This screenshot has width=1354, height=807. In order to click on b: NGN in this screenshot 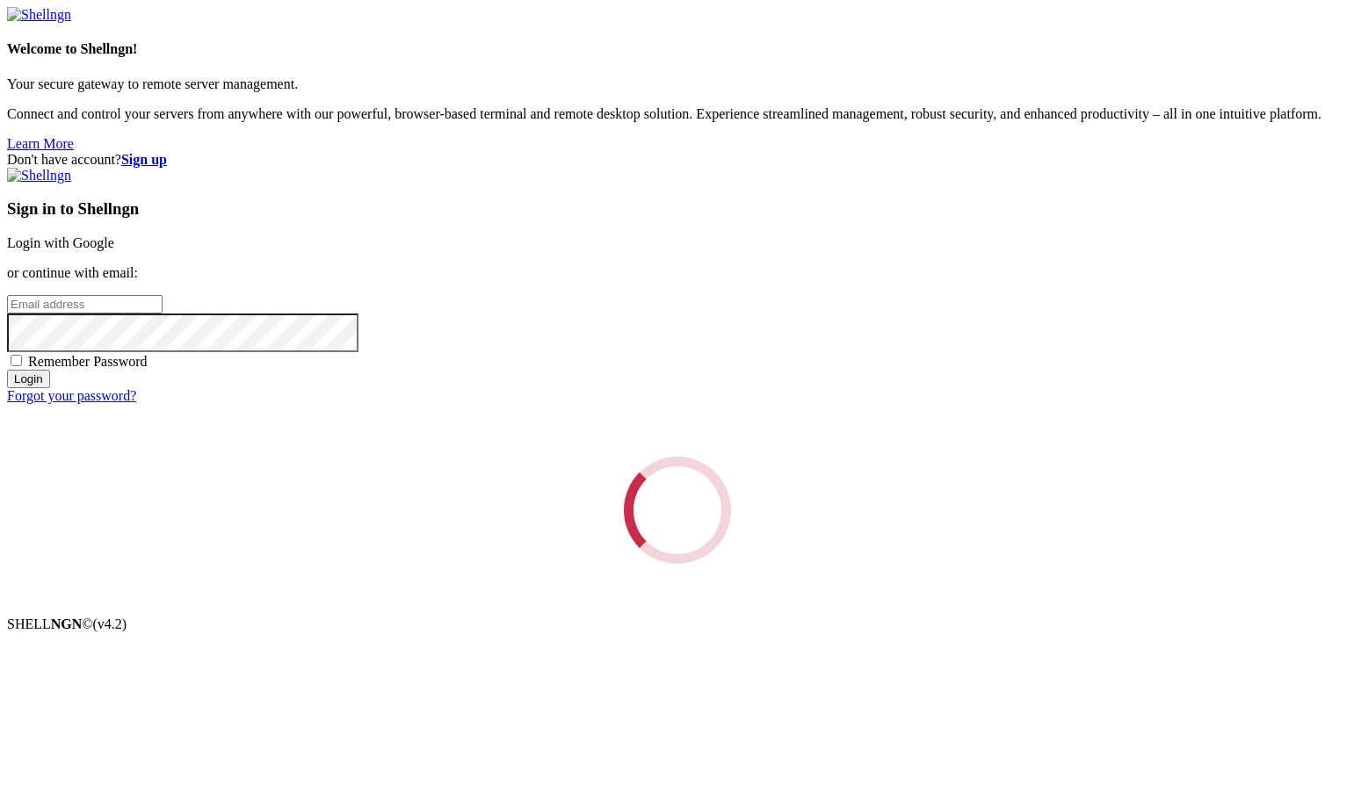, I will do `click(67, 624)`.